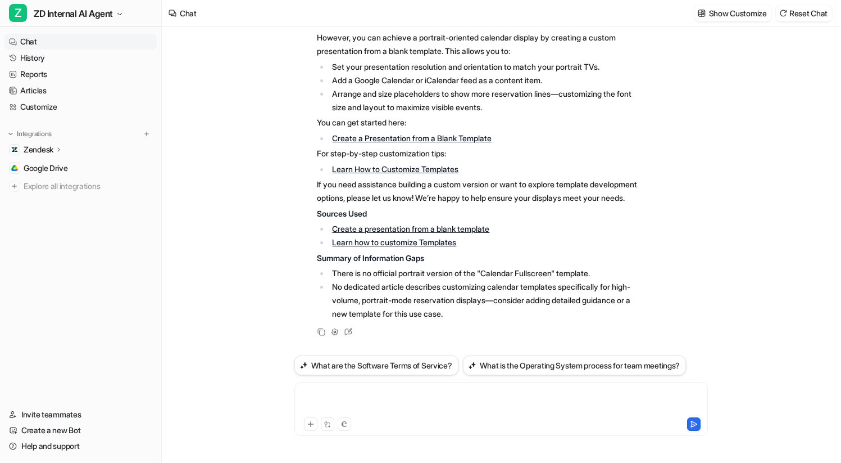 This screenshot has width=841, height=463. I want to click on li: There is no official portrait version of the "Calendar Fullscreen" template., so click(487, 273).